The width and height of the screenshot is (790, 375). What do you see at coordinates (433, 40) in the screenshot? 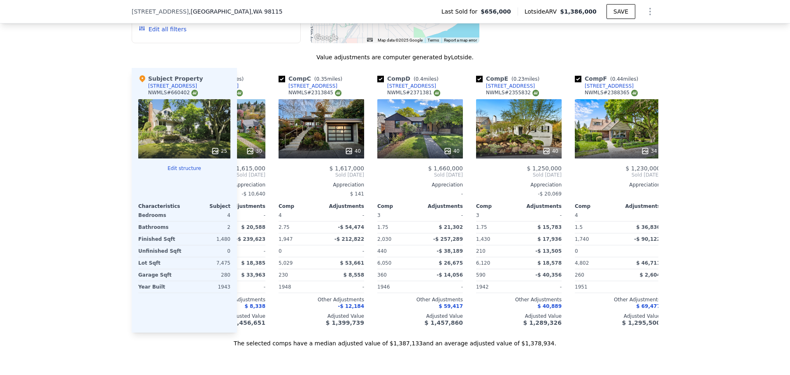
I see `a: Terms (opens in new tab)` at bounding box center [433, 40].